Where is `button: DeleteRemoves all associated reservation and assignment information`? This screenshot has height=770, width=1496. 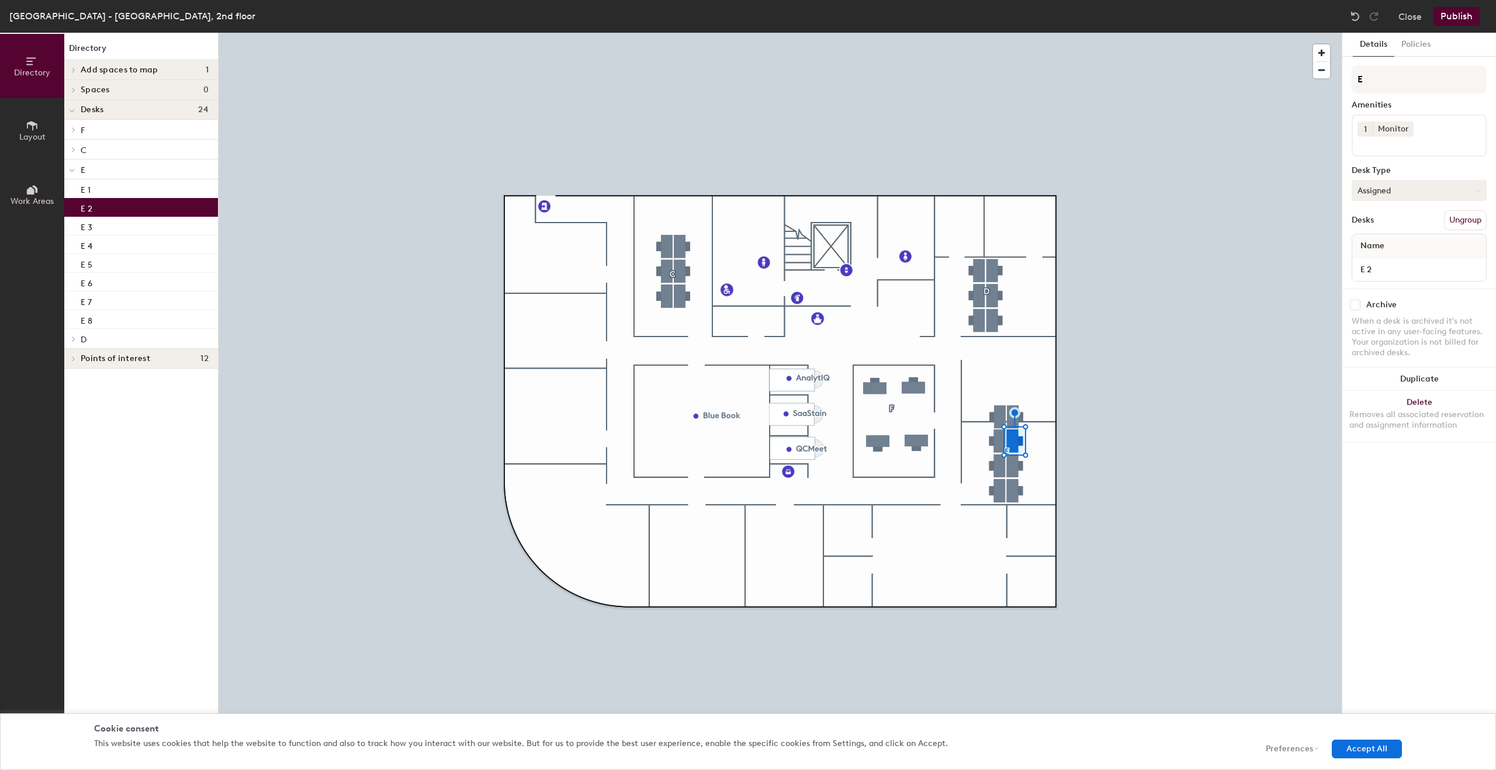
button: DeleteRemoves all associated reservation and assignment information is located at coordinates (1419, 417).